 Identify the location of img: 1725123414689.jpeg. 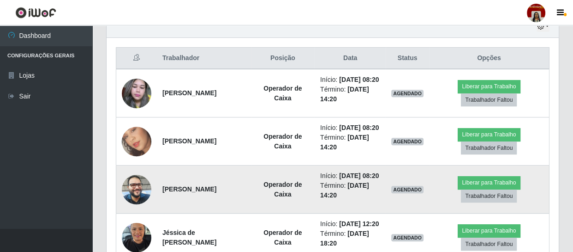
(137, 141).